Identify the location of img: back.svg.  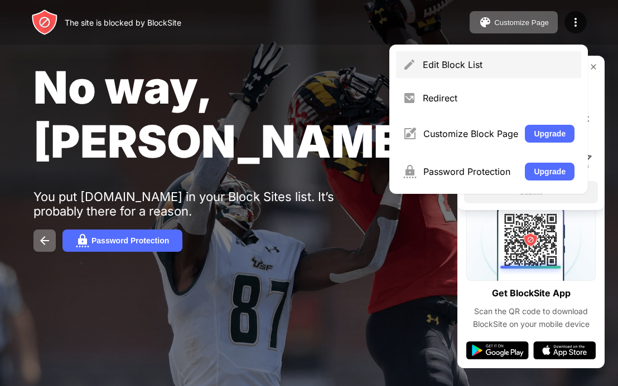
(45, 241).